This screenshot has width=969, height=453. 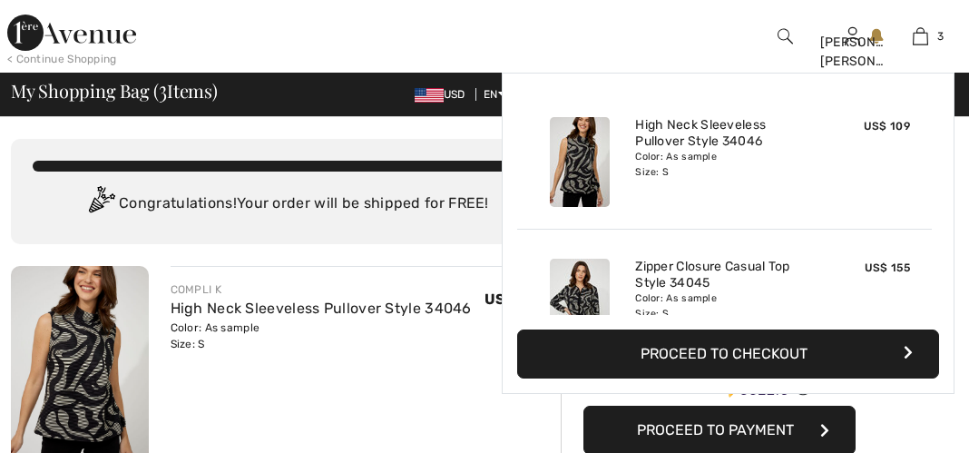 What do you see at coordinates (724, 275) in the screenshot?
I see `a: Zipper Closure Casual Top Style 34045` at bounding box center [724, 275].